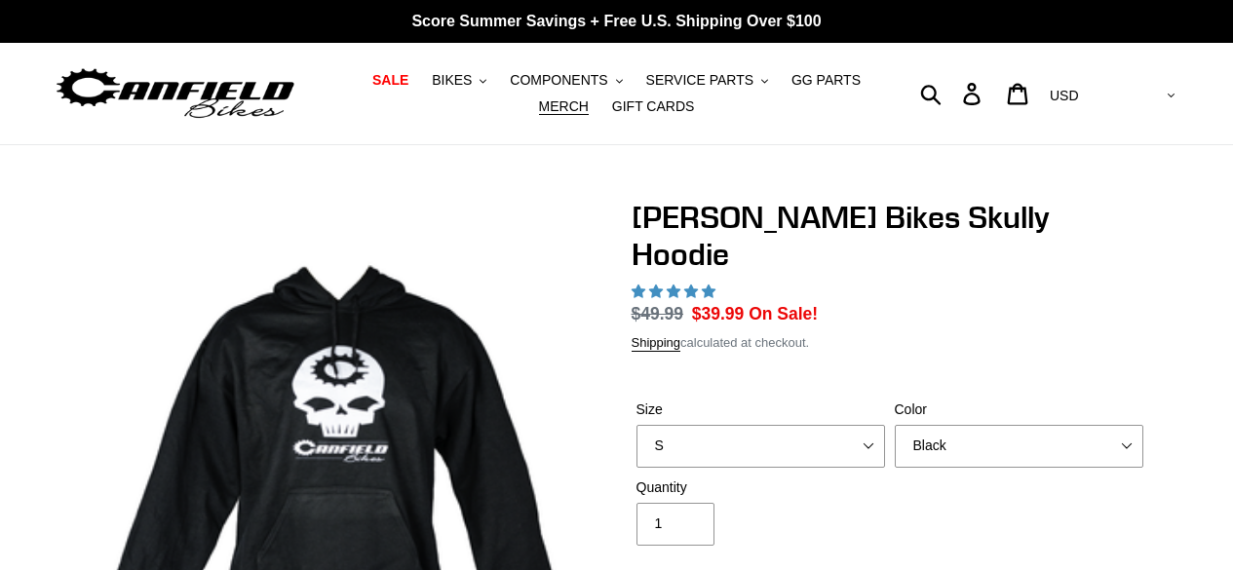  Describe the element at coordinates (563, 106) in the screenshot. I see `a: MERCH` at that location.